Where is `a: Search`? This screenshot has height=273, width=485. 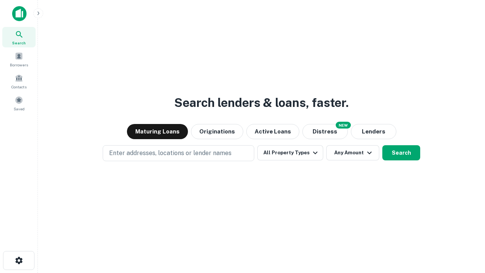
a: Search is located at coordinates (19, 37).